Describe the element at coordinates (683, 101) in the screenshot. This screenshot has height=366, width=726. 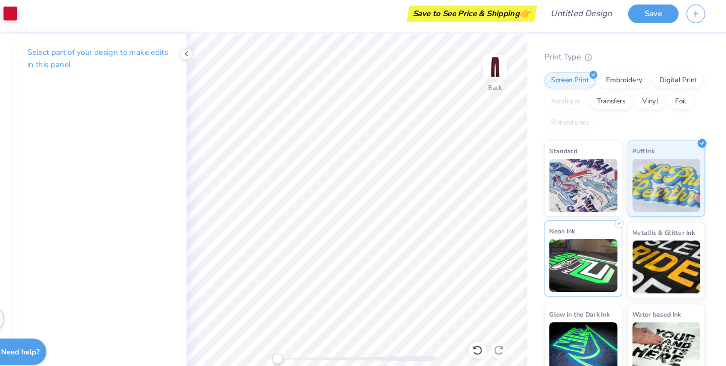
I see `div: Foil` at that location.